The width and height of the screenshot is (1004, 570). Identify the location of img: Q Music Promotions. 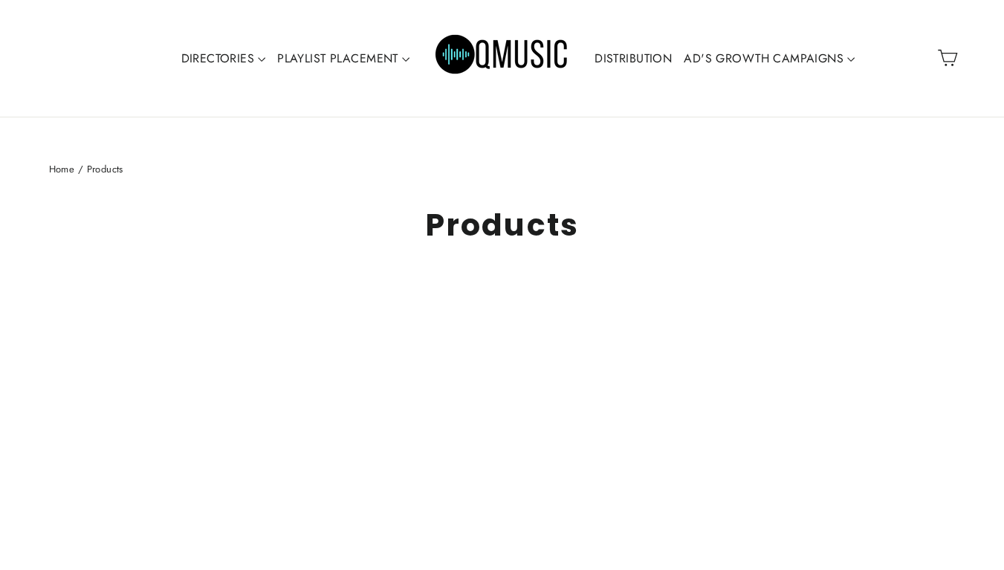
(502, 58).